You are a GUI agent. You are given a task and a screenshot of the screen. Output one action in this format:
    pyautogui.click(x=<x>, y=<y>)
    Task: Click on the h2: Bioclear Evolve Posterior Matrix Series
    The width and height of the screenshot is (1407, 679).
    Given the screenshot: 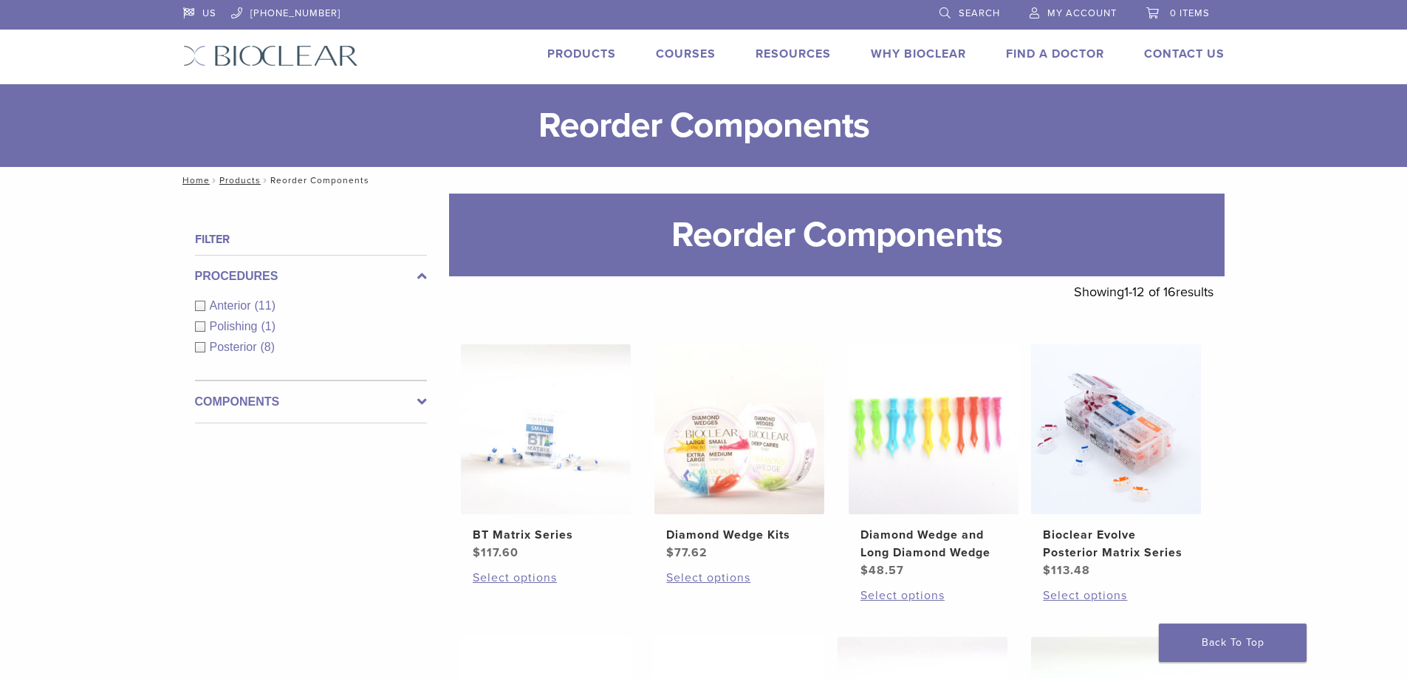 What is the action you would take?
    pyautogui.click(x=1116, y=544)
    